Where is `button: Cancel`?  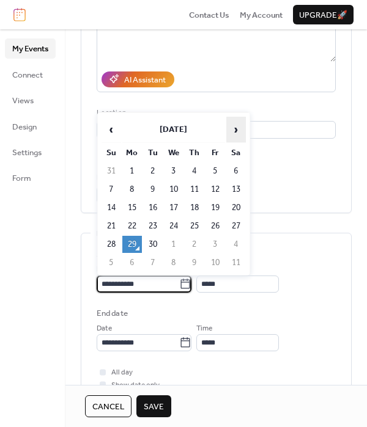
button: Cancel is located at coordinates (108, 406).